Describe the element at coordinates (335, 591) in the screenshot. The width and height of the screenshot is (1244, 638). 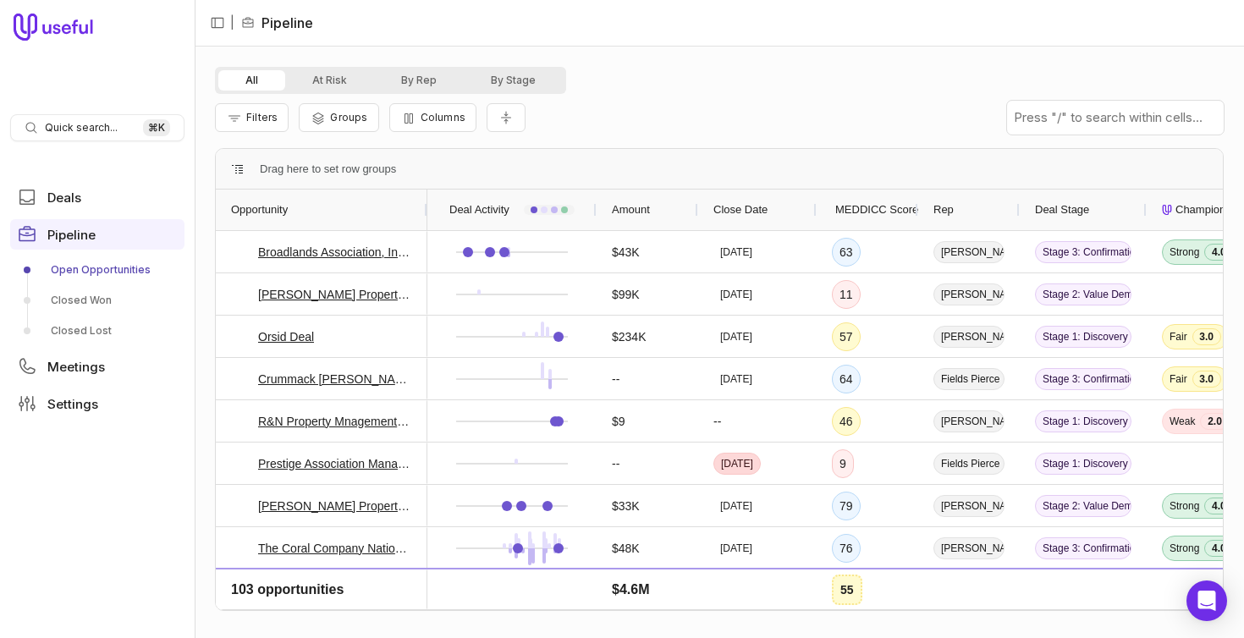
I see `a: Basic Property Management - New Deal` at that location.